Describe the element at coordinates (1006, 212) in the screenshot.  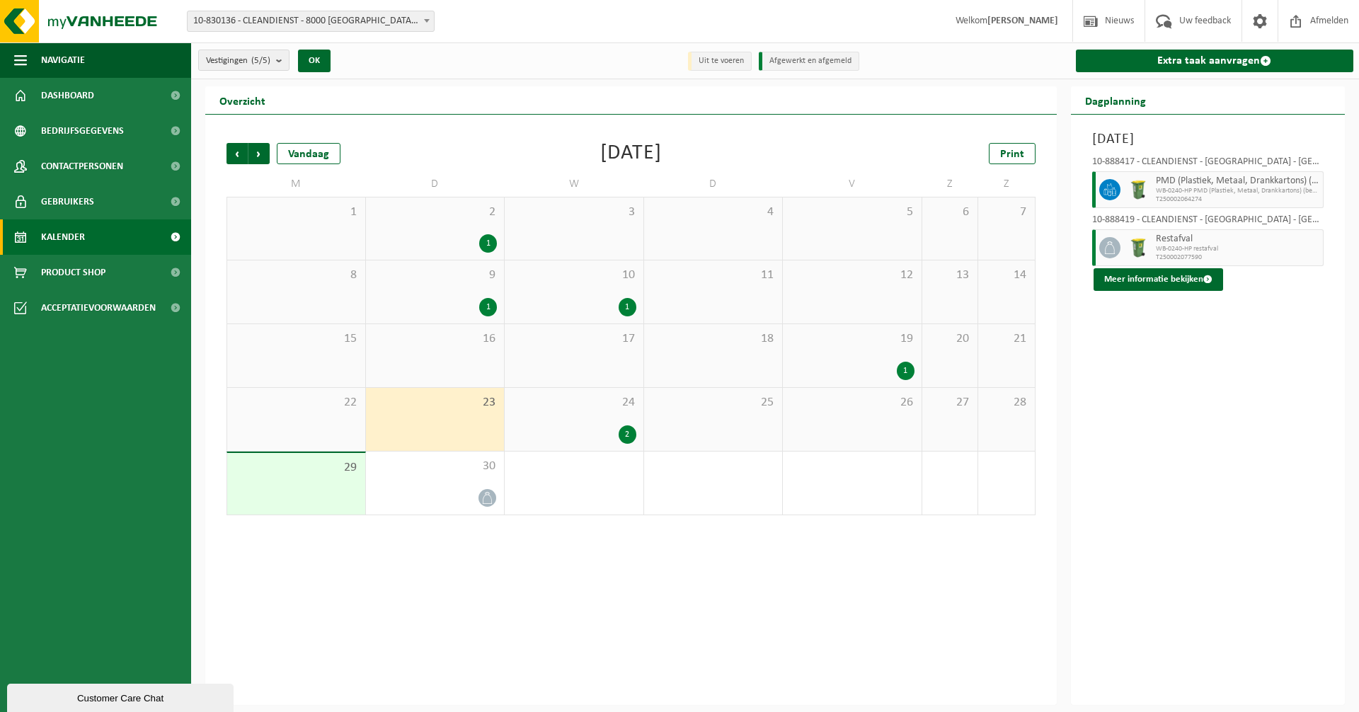
I see `span: 7` at that location.